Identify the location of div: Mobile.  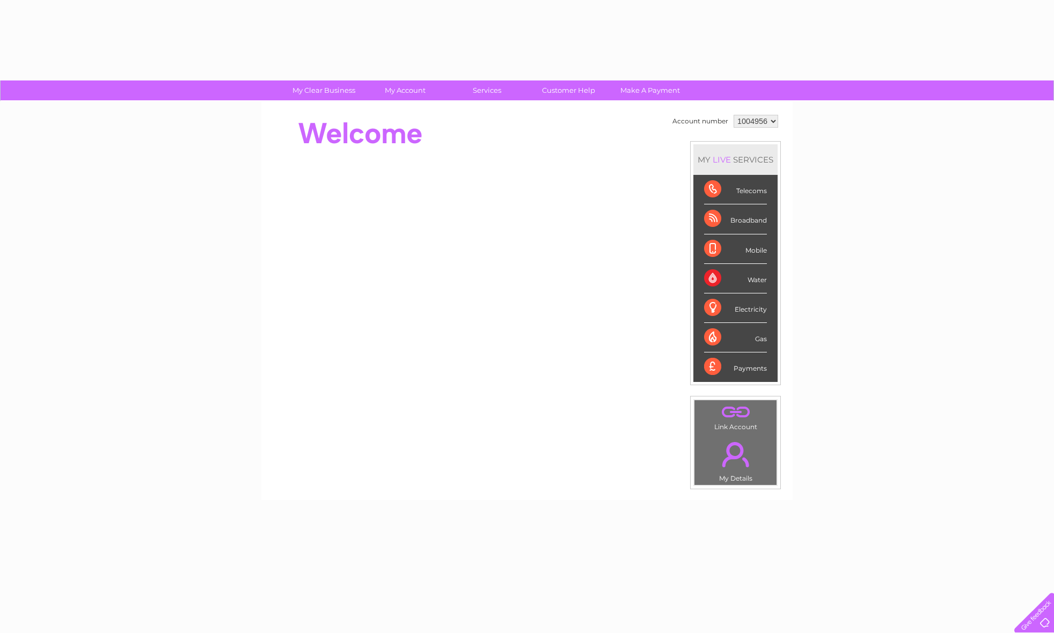
(735, 249).